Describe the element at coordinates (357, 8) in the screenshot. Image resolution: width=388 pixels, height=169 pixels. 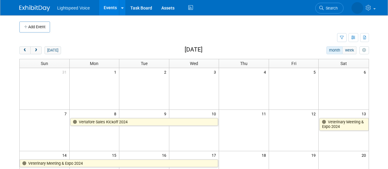
I see `img: Alexis Snowbarger` at that location.